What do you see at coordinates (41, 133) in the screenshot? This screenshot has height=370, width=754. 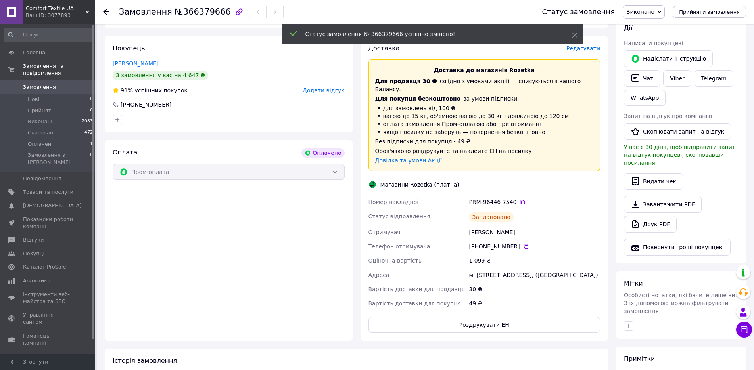 I see `span: Скасовані` at bounding box center [41, 133].